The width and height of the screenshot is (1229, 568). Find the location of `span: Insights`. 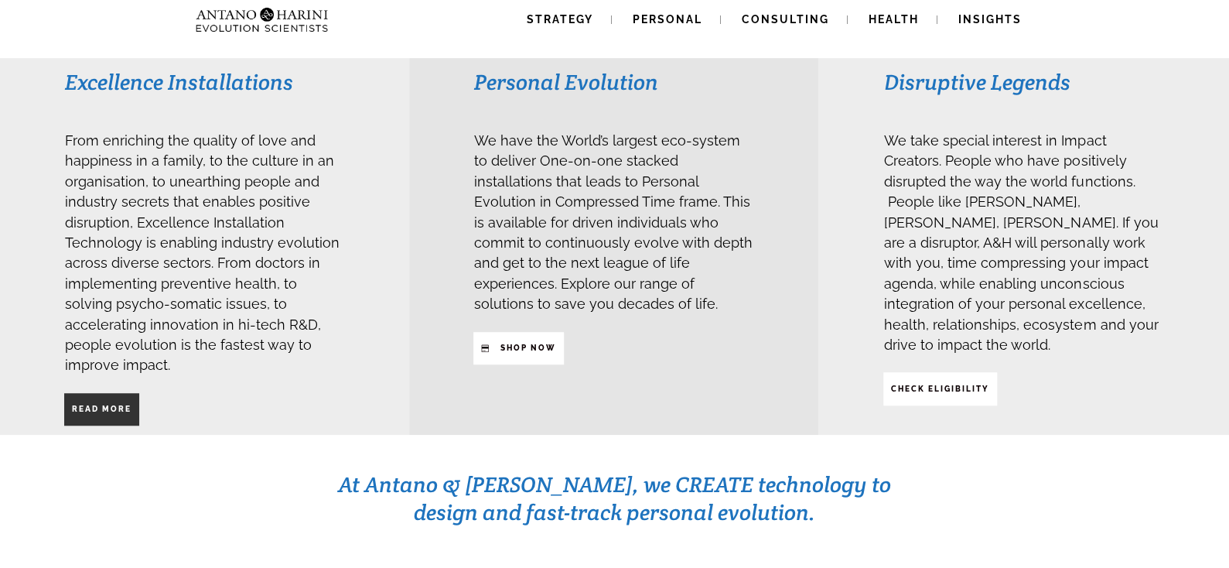

span: Insights is located at coordinates (990, 19).